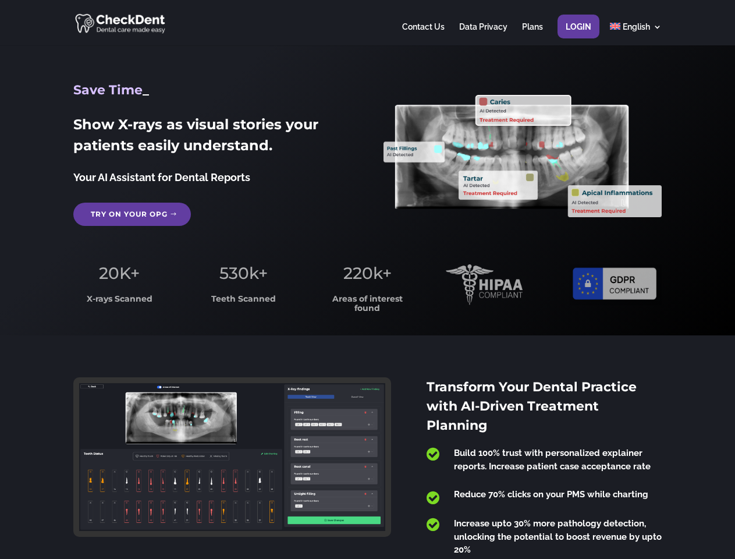  Describe the element at coordinates (557, 536) in the screenshot. I see `span: Increase upto 30% more pathology detection, unlocking the potential to boost revenue by upto 20%` at that location.